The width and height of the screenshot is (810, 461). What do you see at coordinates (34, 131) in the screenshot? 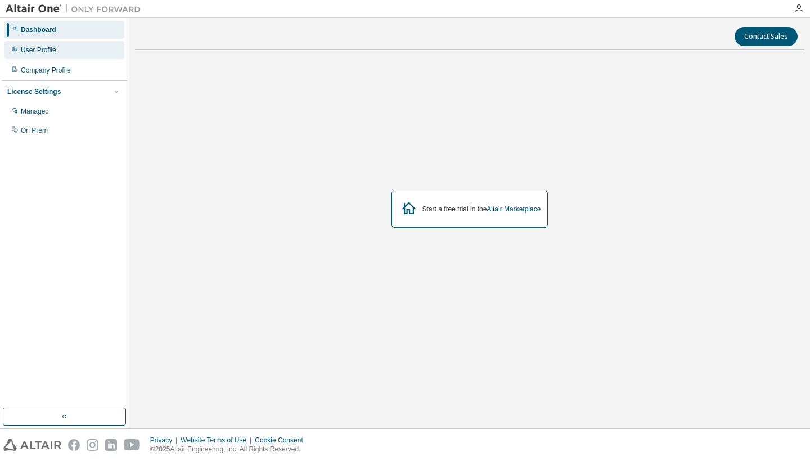
I see `div: On Prem` at bounding box center [34, 131].